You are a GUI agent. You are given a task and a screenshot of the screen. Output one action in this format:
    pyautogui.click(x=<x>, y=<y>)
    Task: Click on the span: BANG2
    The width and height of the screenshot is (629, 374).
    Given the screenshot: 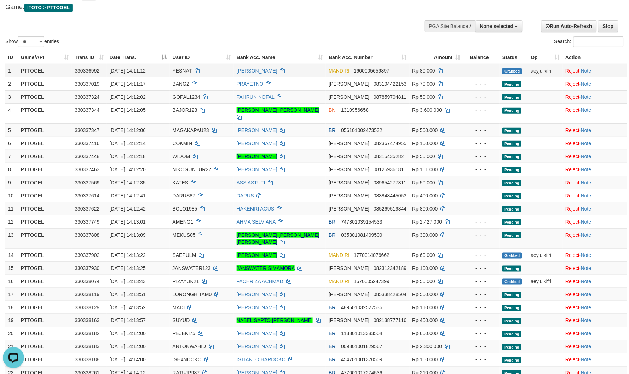 What is the action you would take?
    pyautogui.click(x=181, y=84)
    